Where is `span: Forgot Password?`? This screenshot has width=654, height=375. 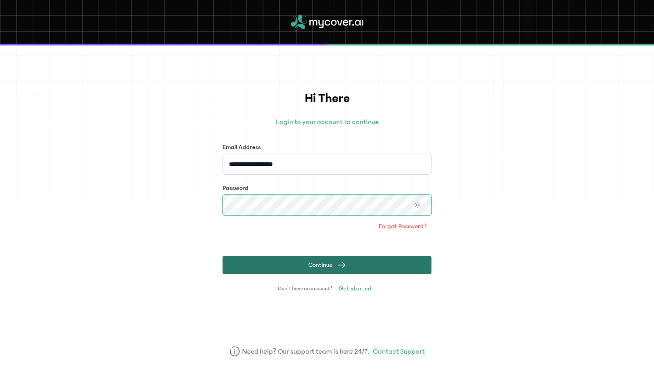
span: Forgot Password? is located at coordinates (403, 226).